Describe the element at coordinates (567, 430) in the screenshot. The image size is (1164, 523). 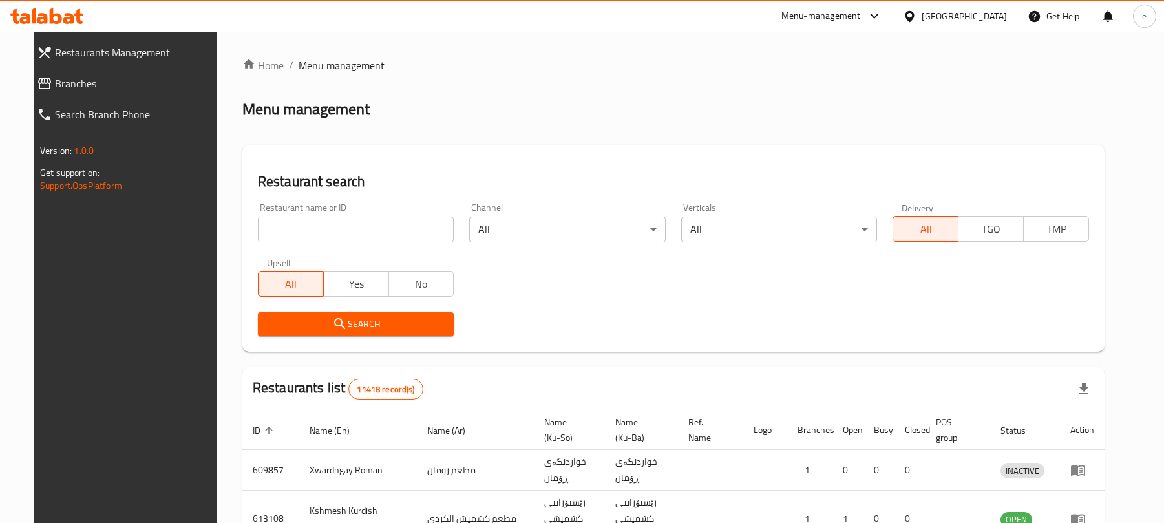
I see `span: Name (Ku-So)` at that location.